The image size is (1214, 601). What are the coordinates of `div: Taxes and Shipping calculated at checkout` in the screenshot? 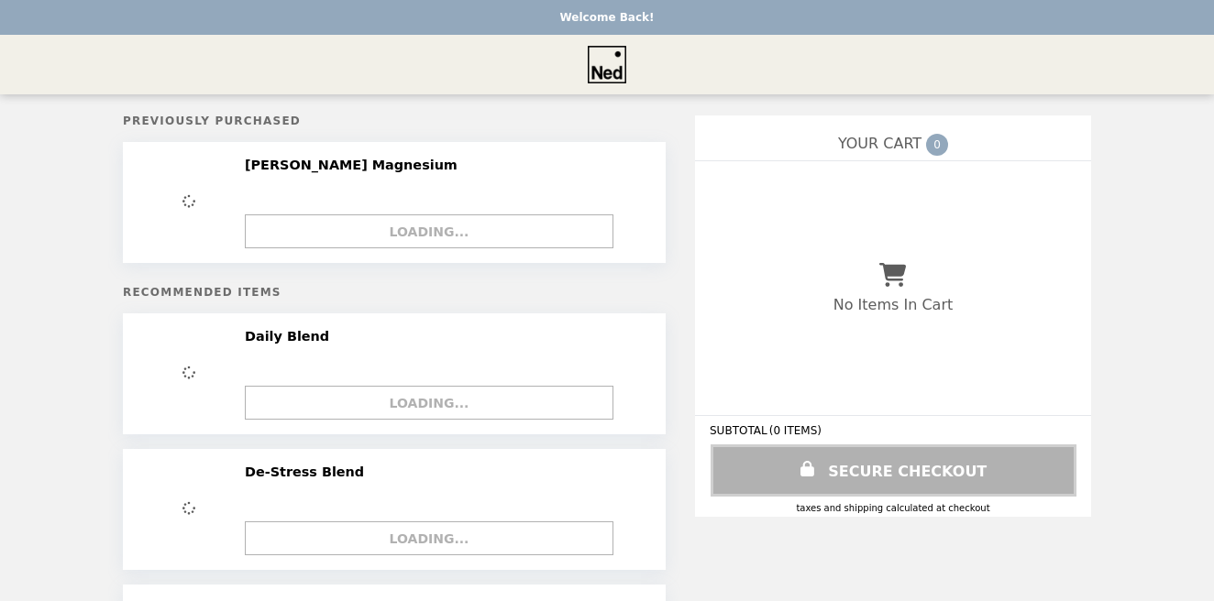 It's located at (893, 508).